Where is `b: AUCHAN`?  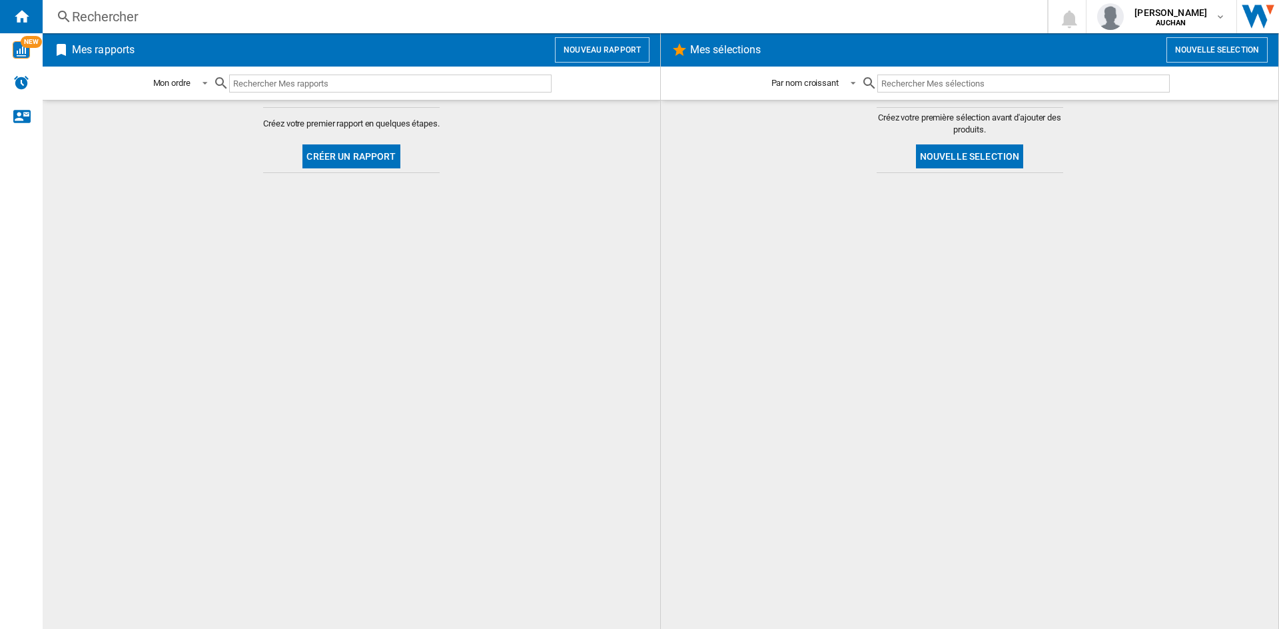 b: AUCHAN is located at coordinates (1170, 23).